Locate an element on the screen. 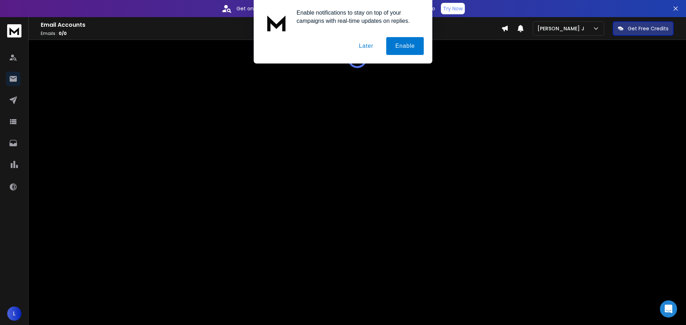 The width and height of the screenshot is (686, 325). div: Open Intercom Messenger is located at coordinates (668, 309).